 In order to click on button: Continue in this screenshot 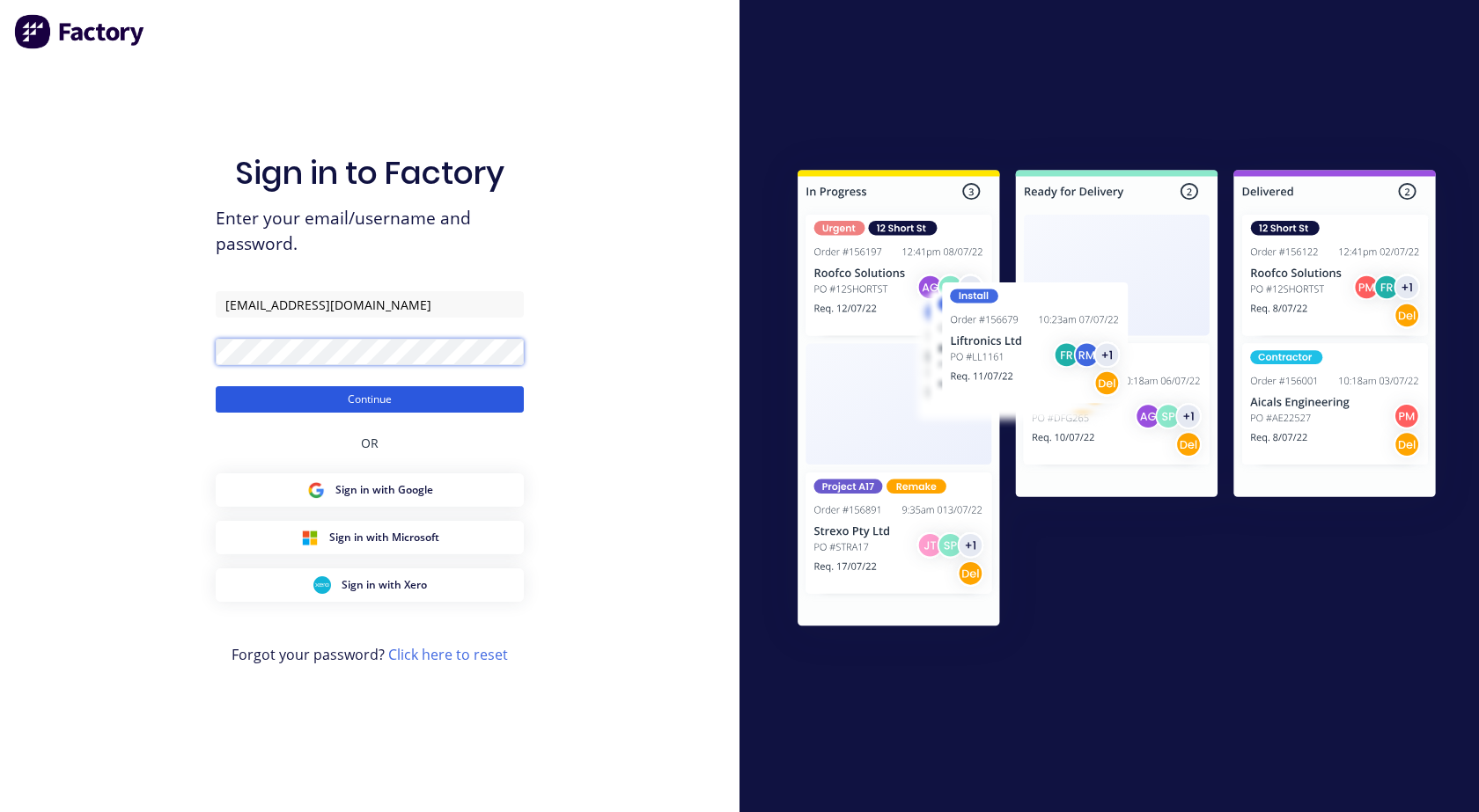, I will do `click(369, 400)`.